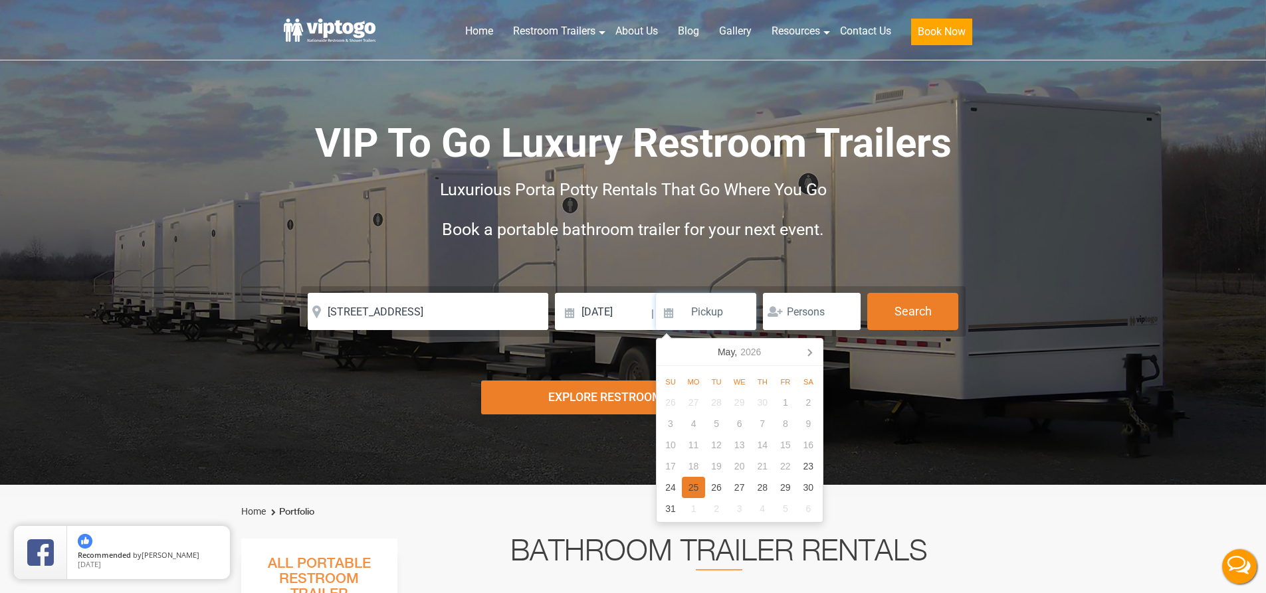 The width and height of the screenshot is (1266, 593). Describe the element at coordinates (291, 512) in the screenshot. I see `li: Portfolio` at that location.